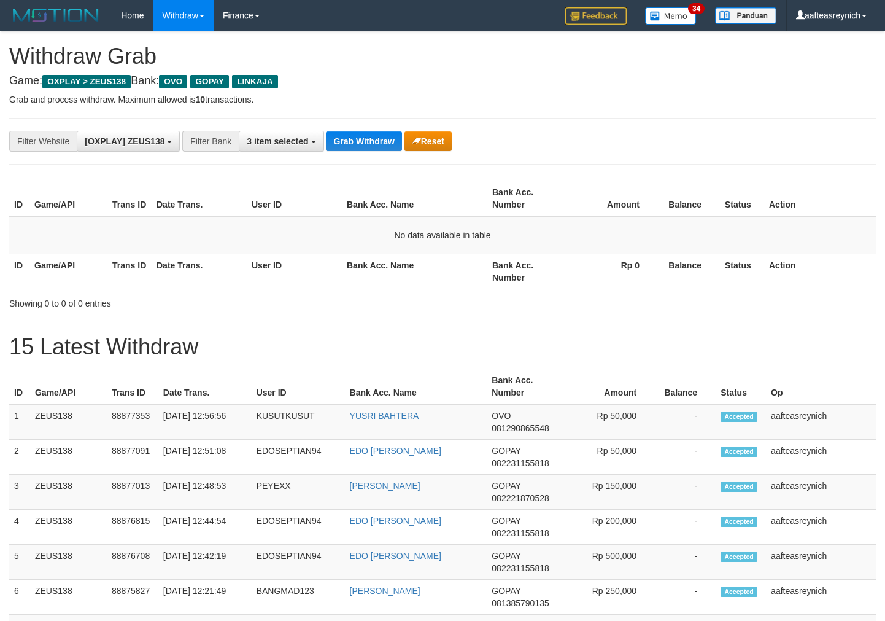 The height and width of the screenshot is (621, 885). I want to click on td: Rp 200,000, so click(610, 527).